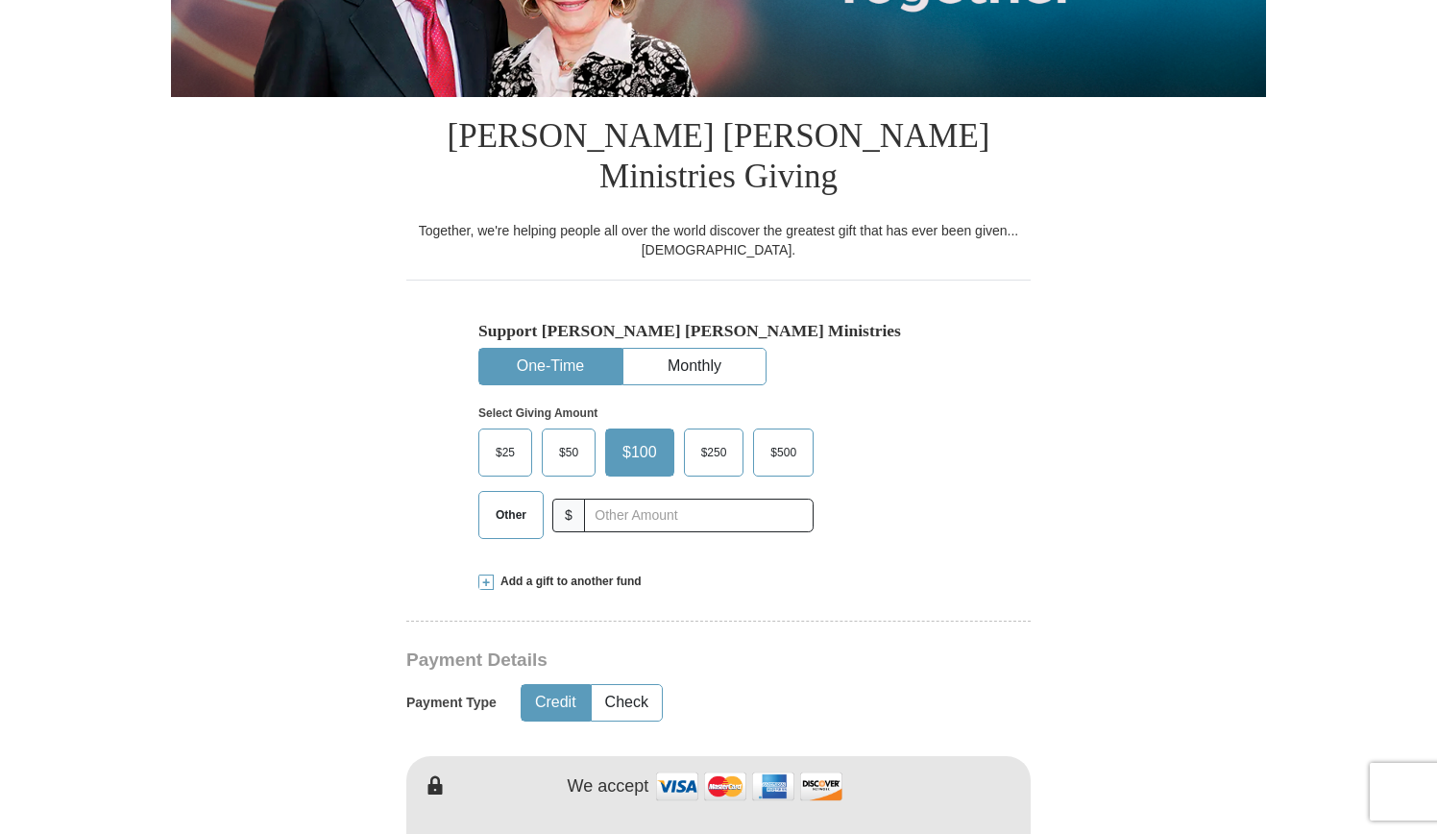 This screenshot has width=1437, height=834. I want to click on h5: Payment Type, so click(451, 702).